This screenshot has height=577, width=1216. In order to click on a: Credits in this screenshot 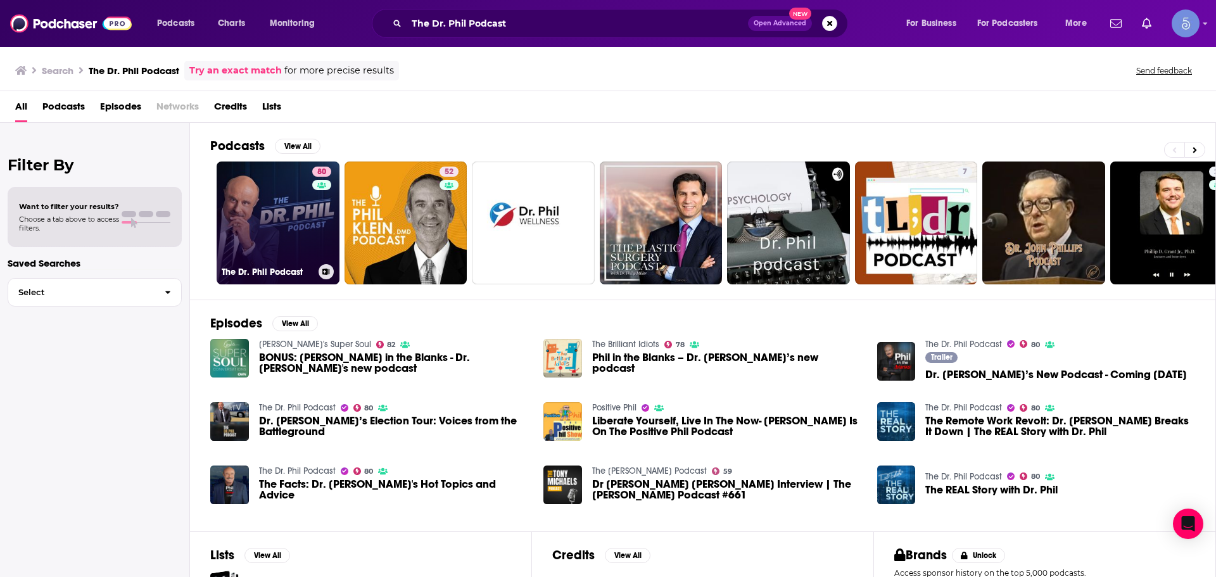, I will do `click(231, 109)`.